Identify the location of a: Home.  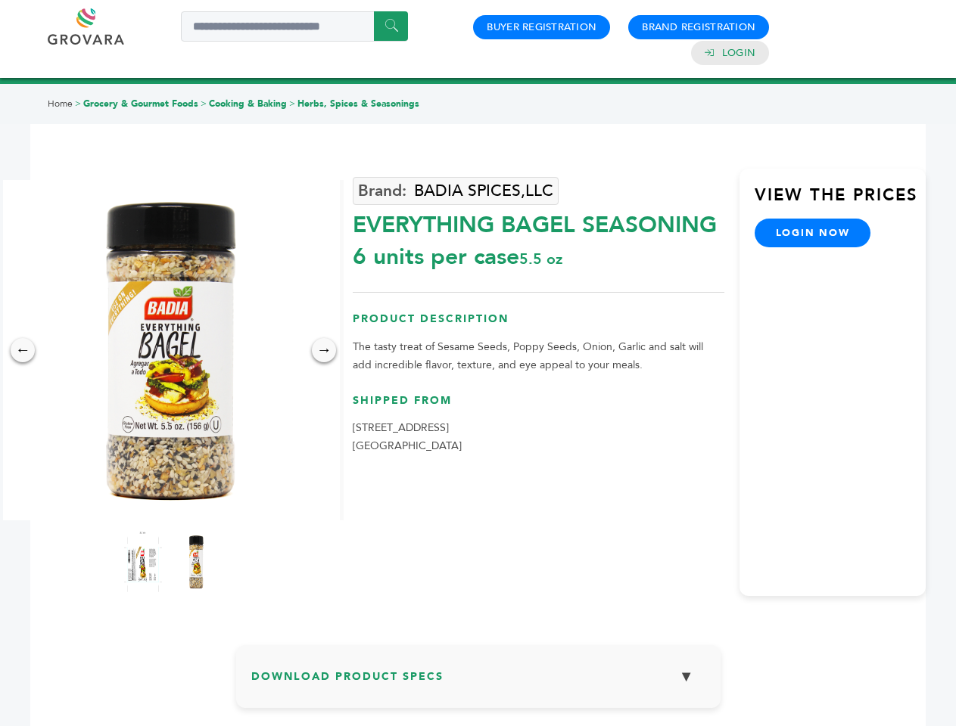
(60, 104).